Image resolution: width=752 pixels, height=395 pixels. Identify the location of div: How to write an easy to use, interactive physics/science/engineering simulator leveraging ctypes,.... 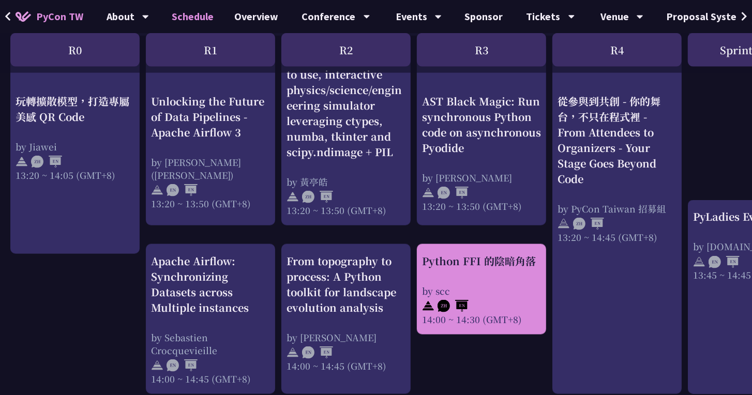
(346, 106).